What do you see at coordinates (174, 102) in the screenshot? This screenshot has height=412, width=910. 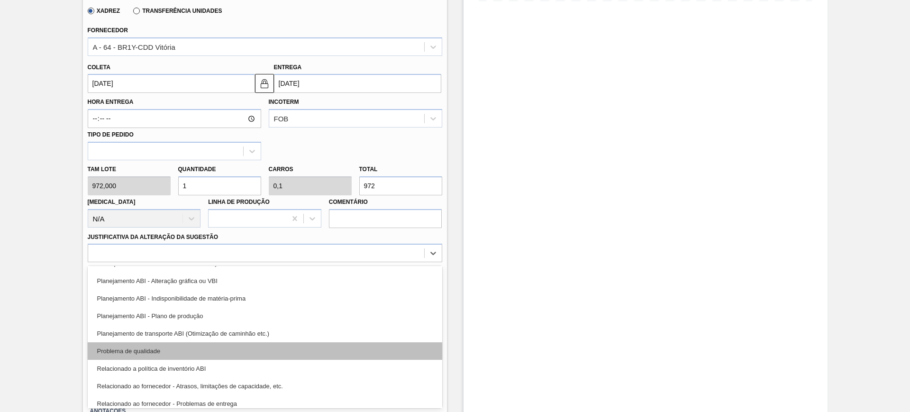 I see `label: Hora Entrega` at bounding box center [174, 102].